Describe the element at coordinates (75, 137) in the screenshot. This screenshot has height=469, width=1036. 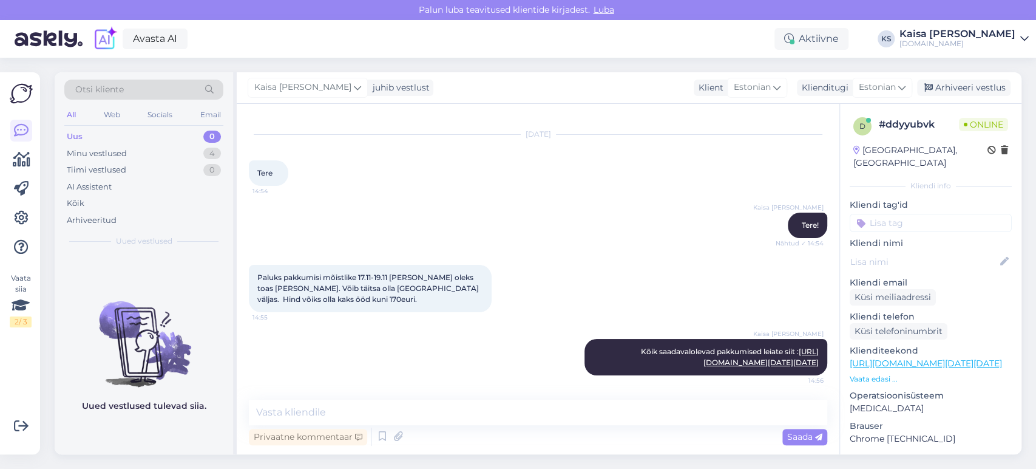
I see `div: Uus` at that location.